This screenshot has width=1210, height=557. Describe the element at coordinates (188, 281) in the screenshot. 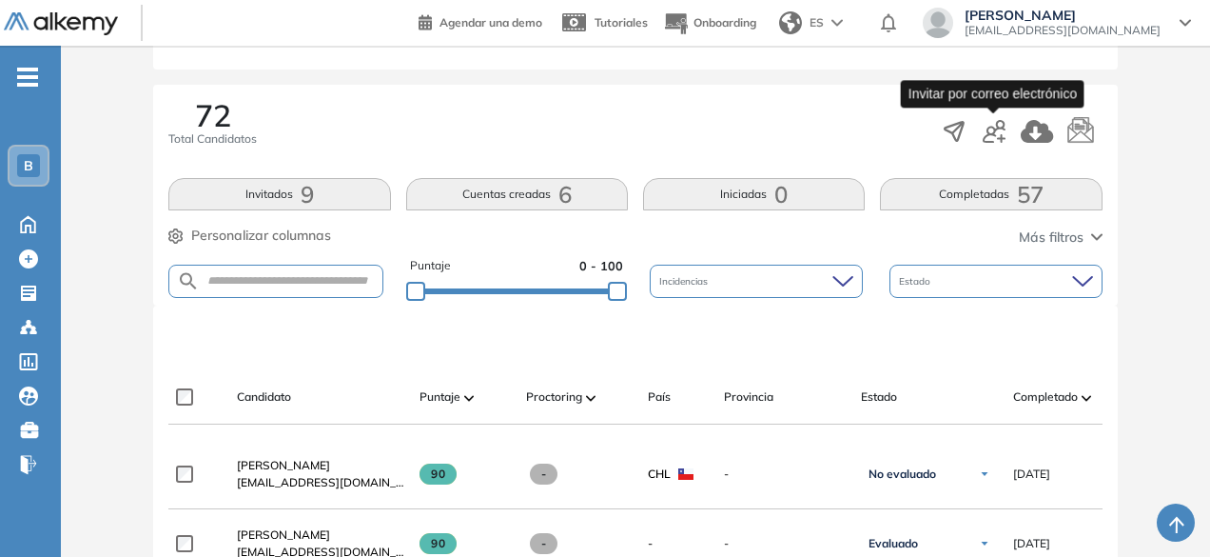

I see `img: SEARCH_ALT` at that location.